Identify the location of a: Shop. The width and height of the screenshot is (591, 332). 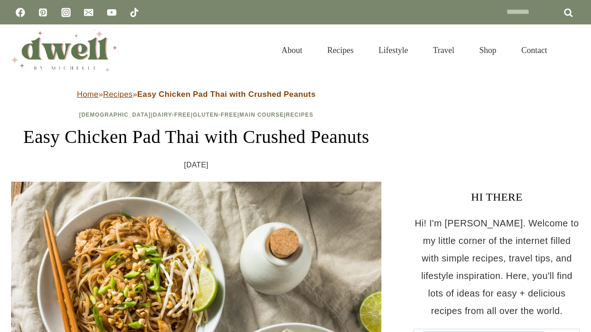
(488, 50).